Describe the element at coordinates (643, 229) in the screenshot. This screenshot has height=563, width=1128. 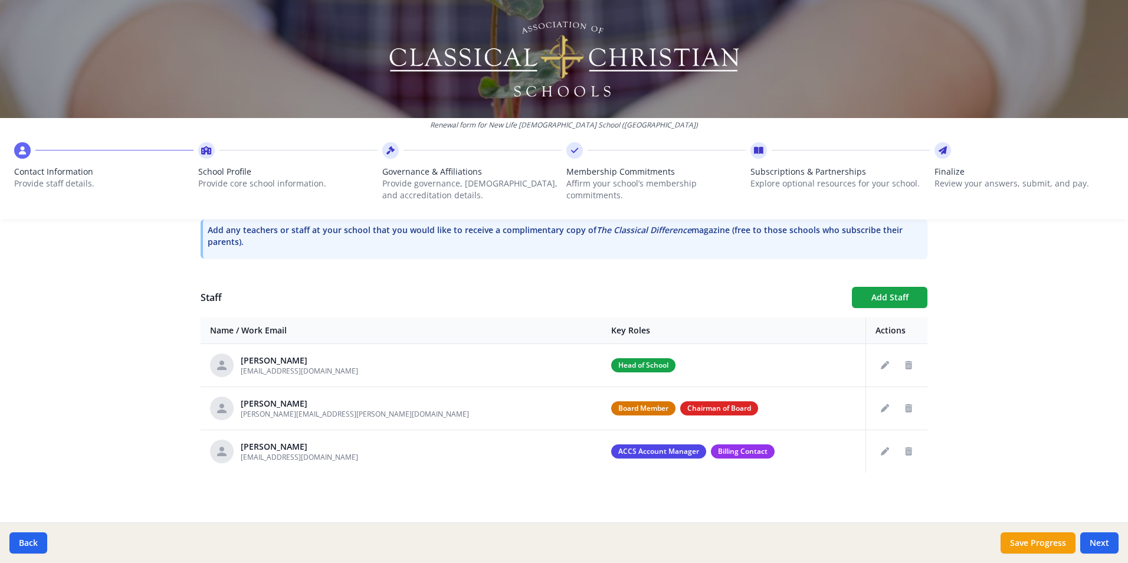
I see `i: The Classical Difference` at that location.